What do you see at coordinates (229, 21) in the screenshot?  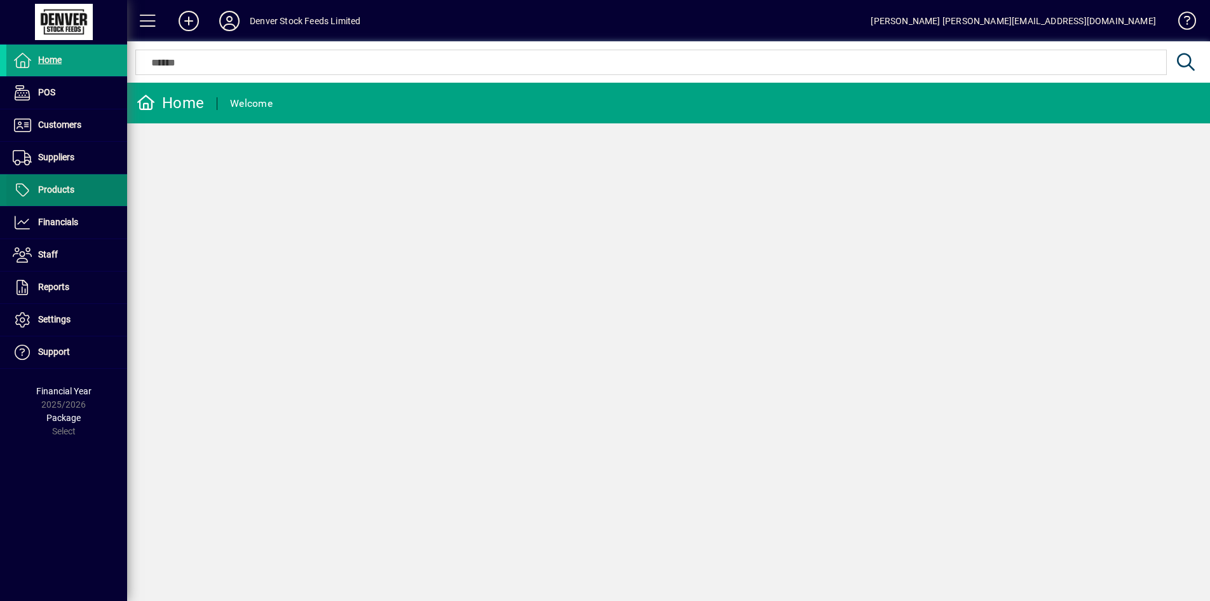 I see `button: Profile` at bounding box center [229, 21].